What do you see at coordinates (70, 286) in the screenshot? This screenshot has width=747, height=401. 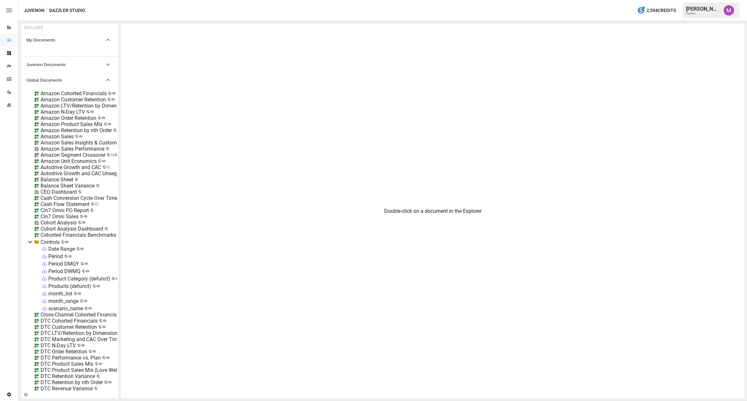 I see `div: Products (defunct)` at bounding box center [70, 286].